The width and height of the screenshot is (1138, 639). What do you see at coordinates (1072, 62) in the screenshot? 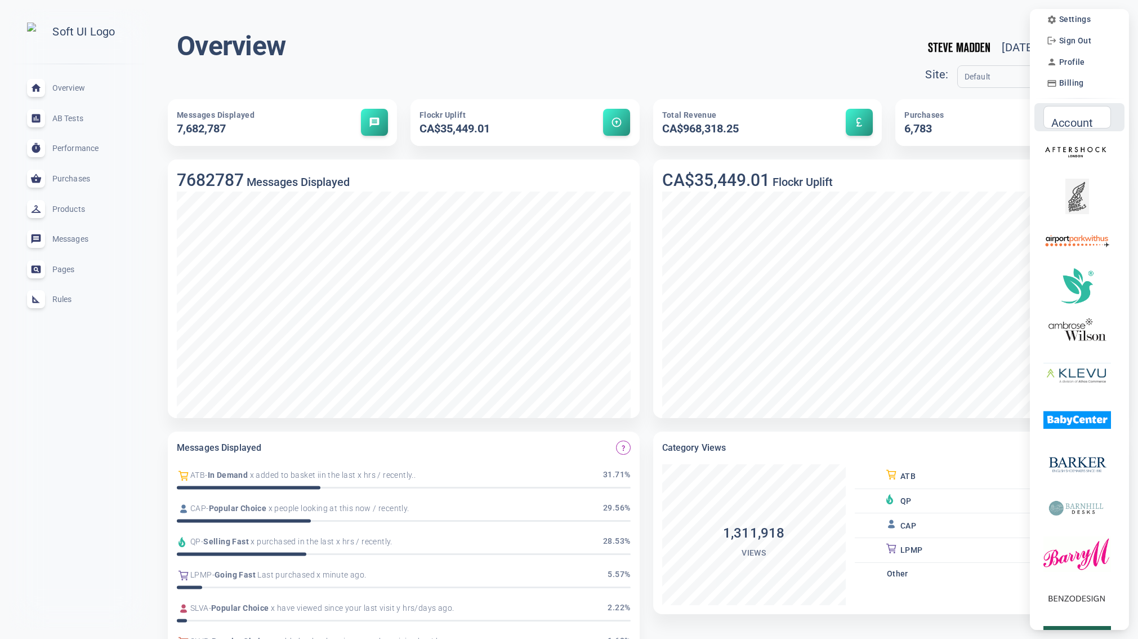
I see `span: Profile` at bounding box center [1072, 62].